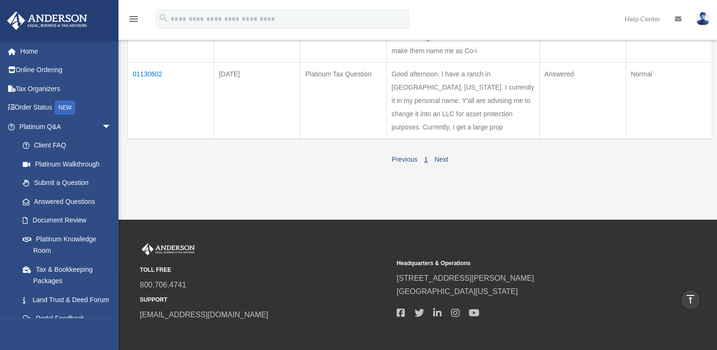 The image size is (717, 350). Describe the element at coordinates (67, 275) in the screenshot. I see `a: Tax & Bookkeeping Packages` at that location.